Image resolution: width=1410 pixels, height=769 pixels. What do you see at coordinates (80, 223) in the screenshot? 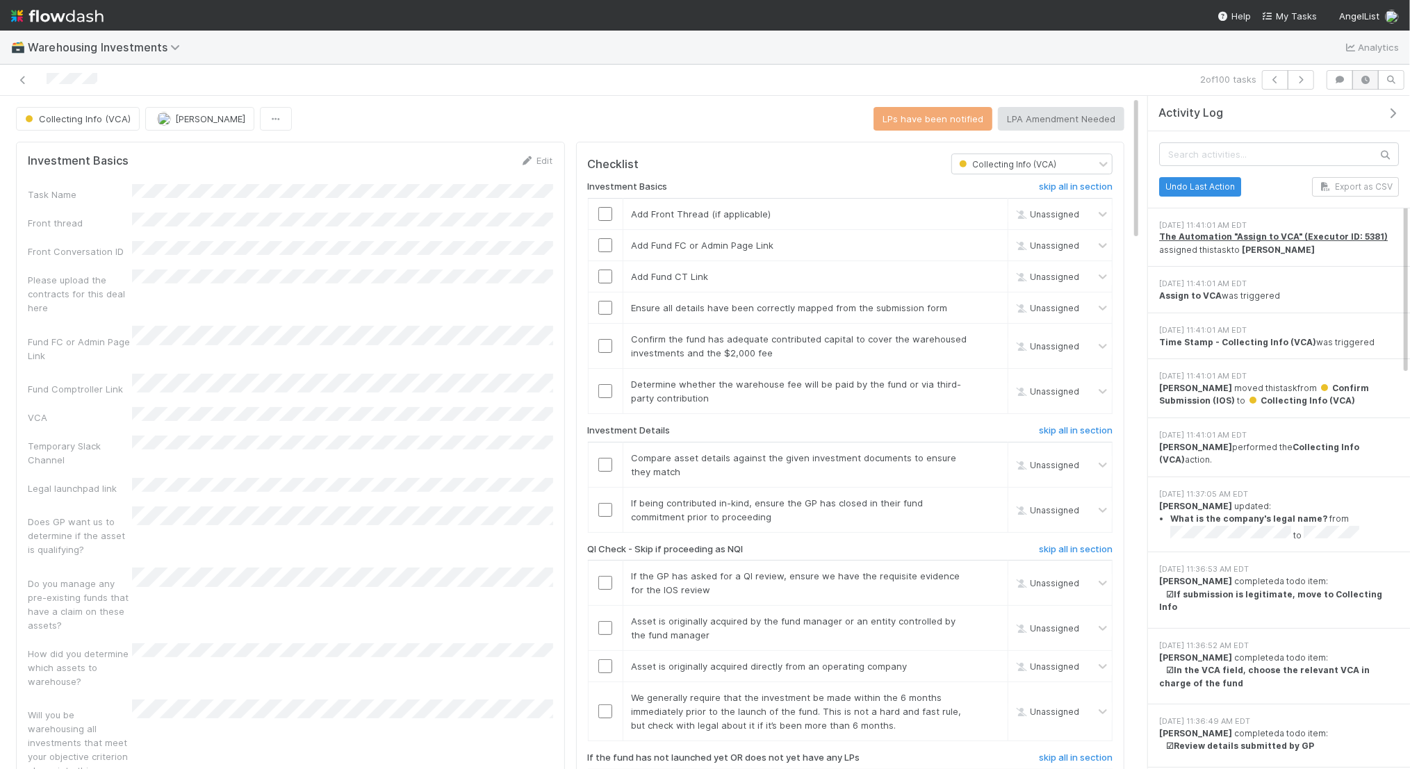
I see `div: Front thread` at bounding box center [80, 223].